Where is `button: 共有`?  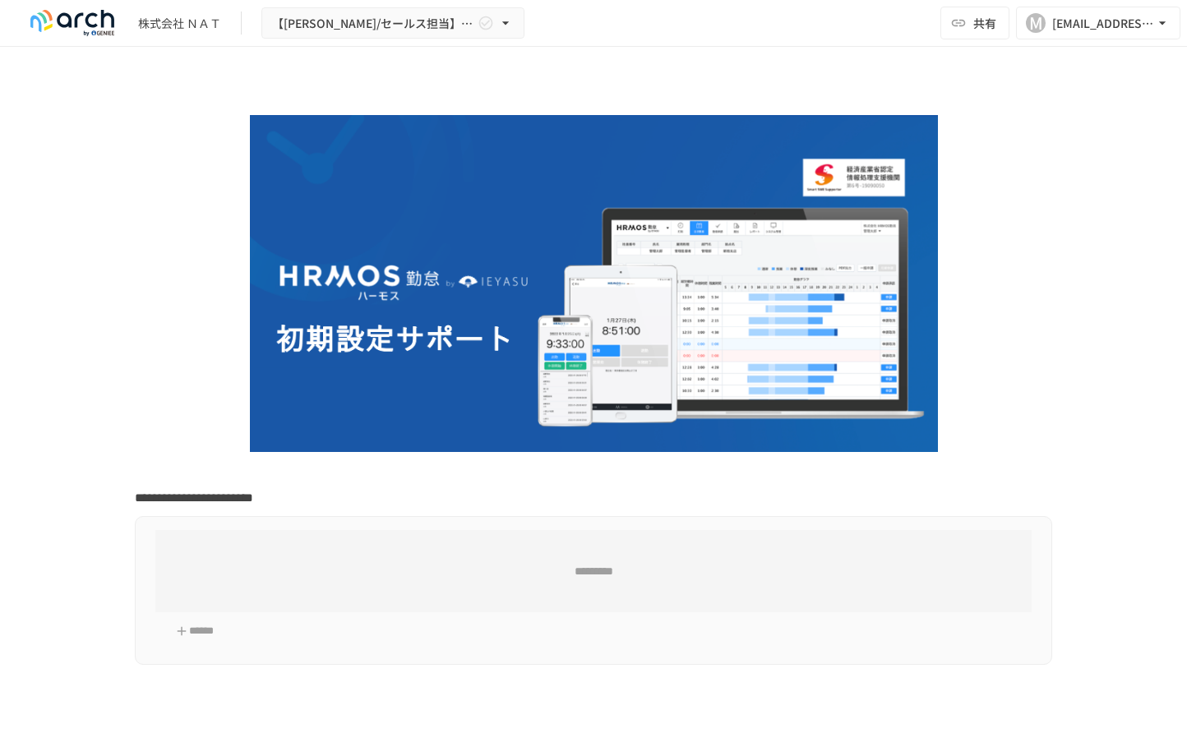
button: 共有 is located at coordinates (975, 23).